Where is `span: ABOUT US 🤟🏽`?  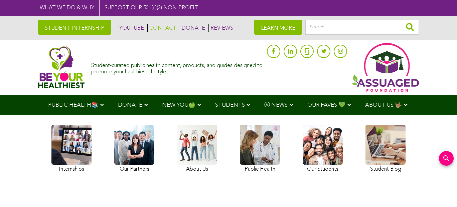 span: ABOUT US 🤟🏽 is located at coordinates (383, 105).